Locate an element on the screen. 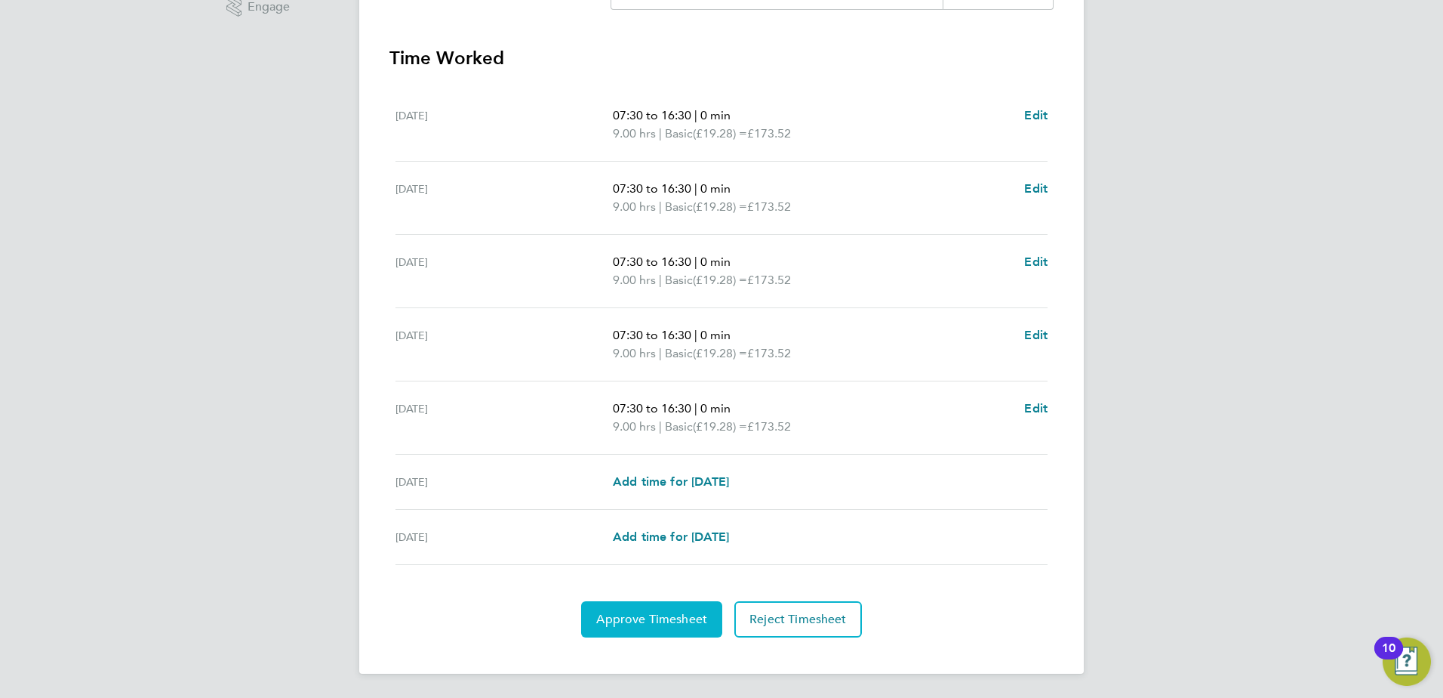 This screenshot has width=1443, height=698. h3: Time Worked is located at coordinates (722, 58).